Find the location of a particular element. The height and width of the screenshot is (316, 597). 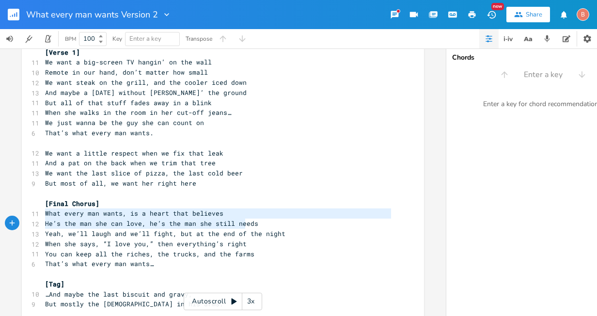

span: When she walks in the room in her cut-off jeans… is located at coordinates (138, 112).